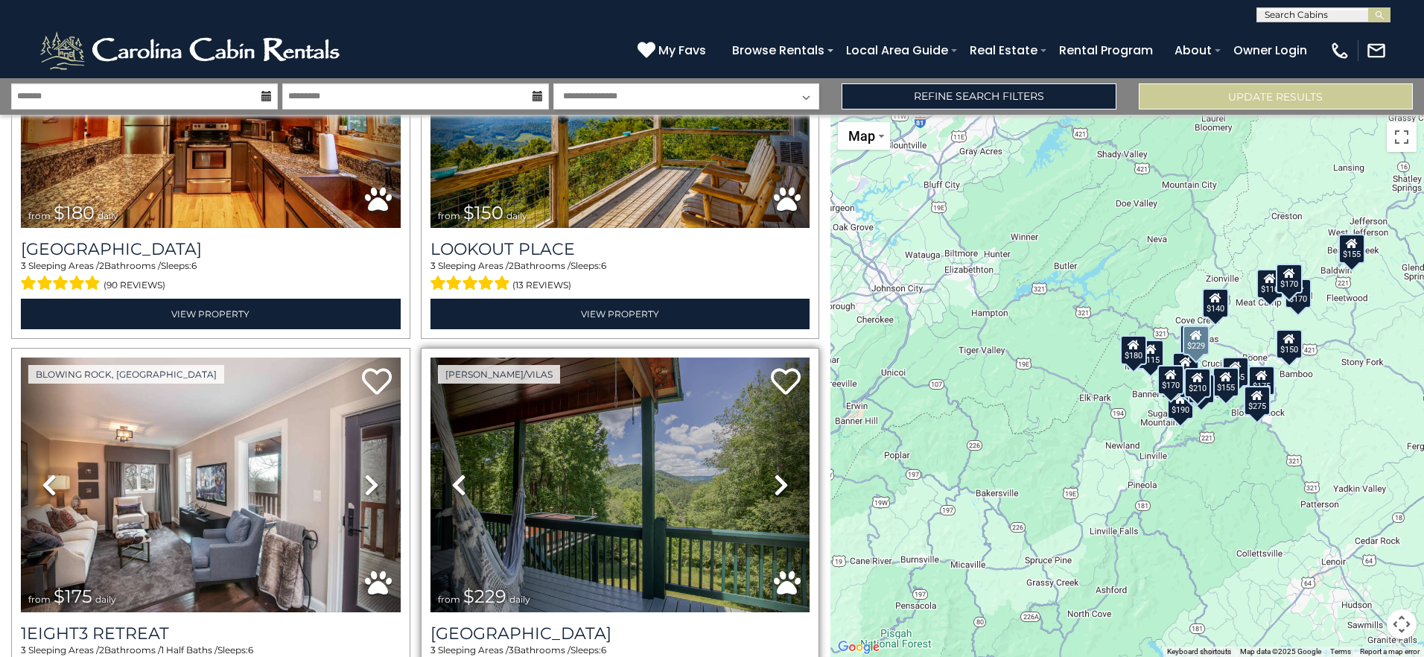 This screenshot has width=1424, height=657. I want to click on img: thumbnail_163270620.jpeg, so click(211, 484).